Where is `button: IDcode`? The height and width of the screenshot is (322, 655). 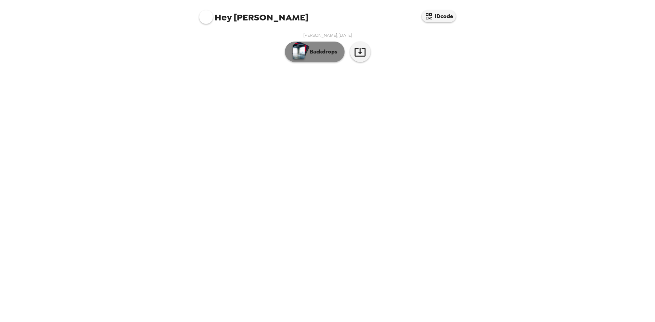
button: IDcode is located at coordinates (439, 16).